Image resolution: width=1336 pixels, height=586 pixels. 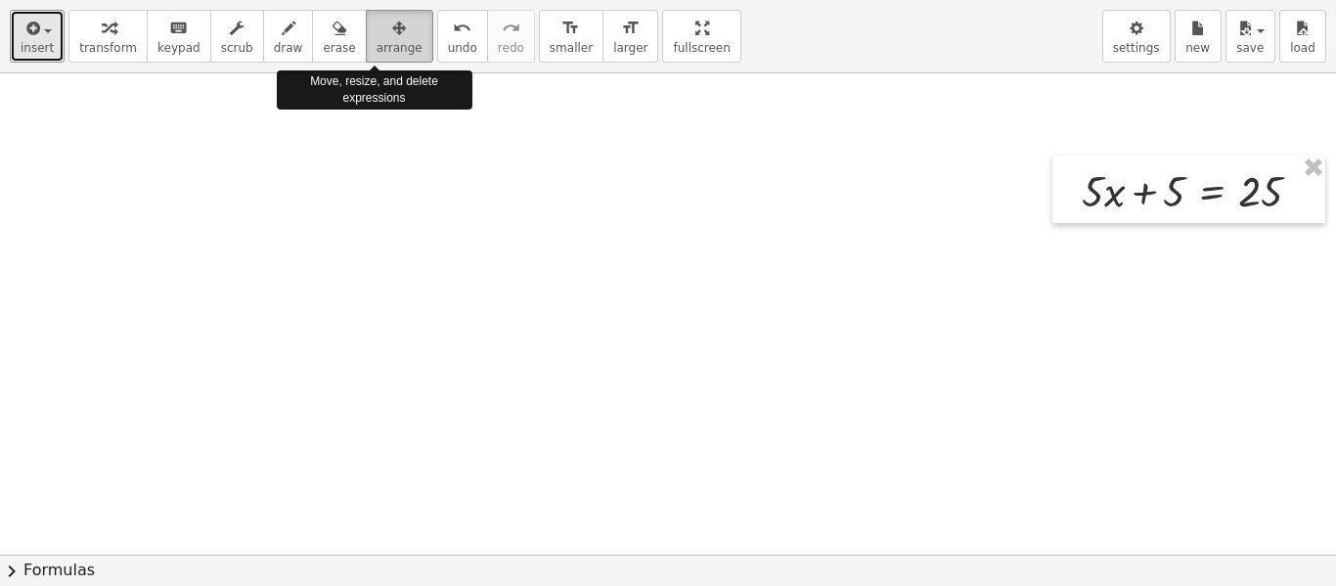 I want to click on span: keypad, so click(x=179, y=48).